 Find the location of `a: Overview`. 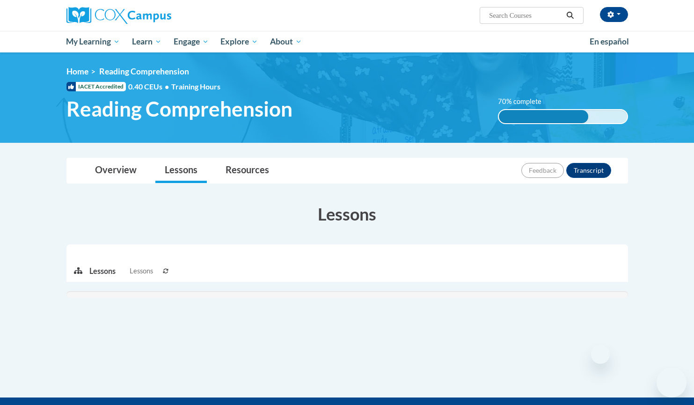

a: Overview is located at coordinates (116, 170).